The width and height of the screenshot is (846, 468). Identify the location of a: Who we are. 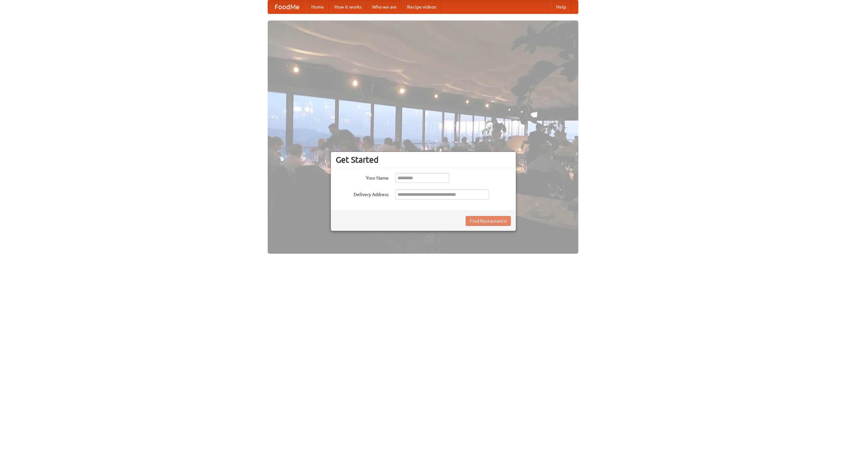
(385, 7).